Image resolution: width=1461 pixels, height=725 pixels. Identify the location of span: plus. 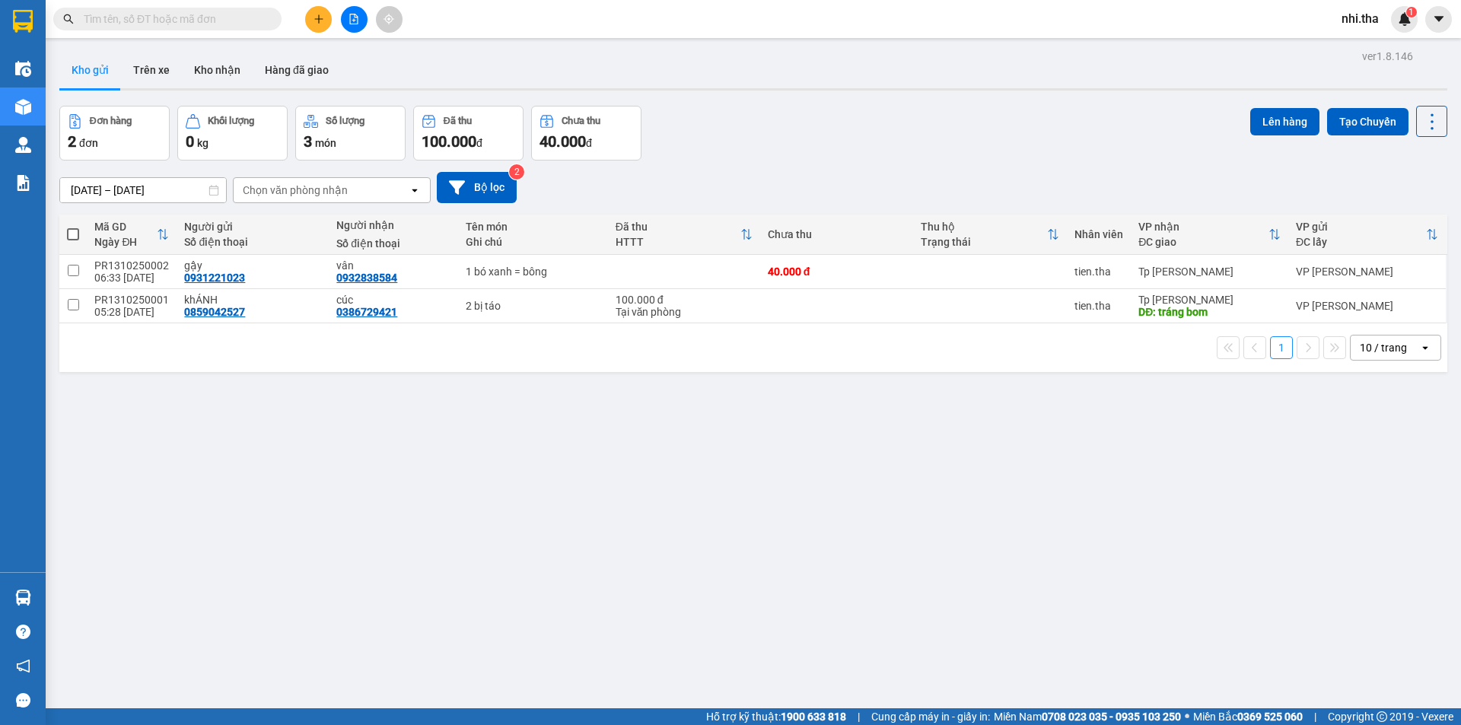
(319, 19).